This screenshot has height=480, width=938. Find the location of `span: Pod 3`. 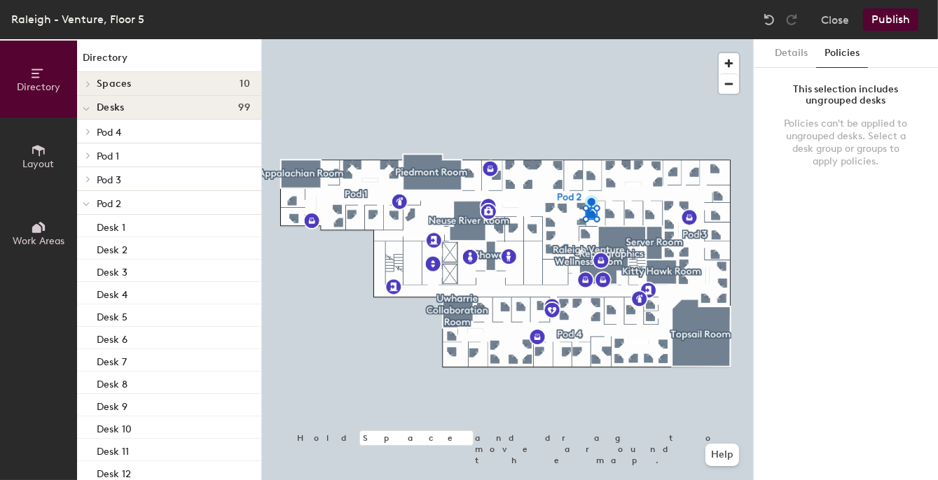

span: Pod 3 is located at coordinates (109, 180).